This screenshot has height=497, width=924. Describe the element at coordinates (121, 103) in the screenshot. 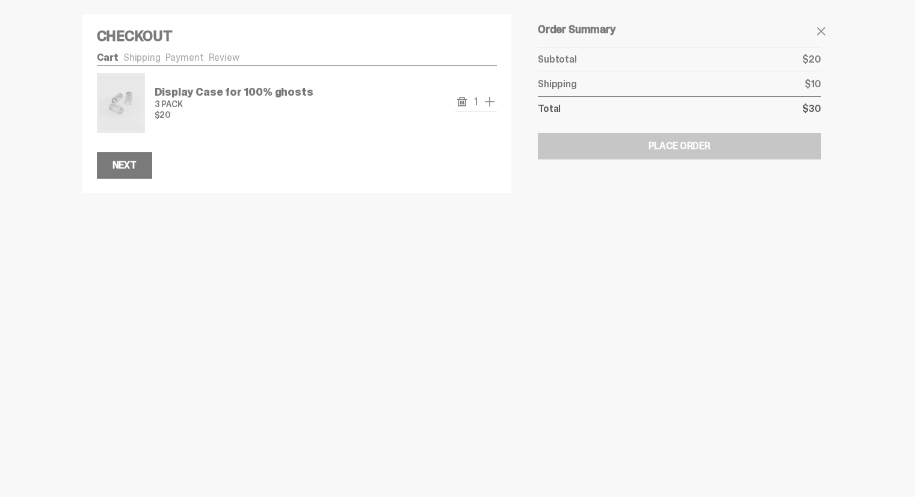

I see `img: Display Case for 100% ghosts` at that location.